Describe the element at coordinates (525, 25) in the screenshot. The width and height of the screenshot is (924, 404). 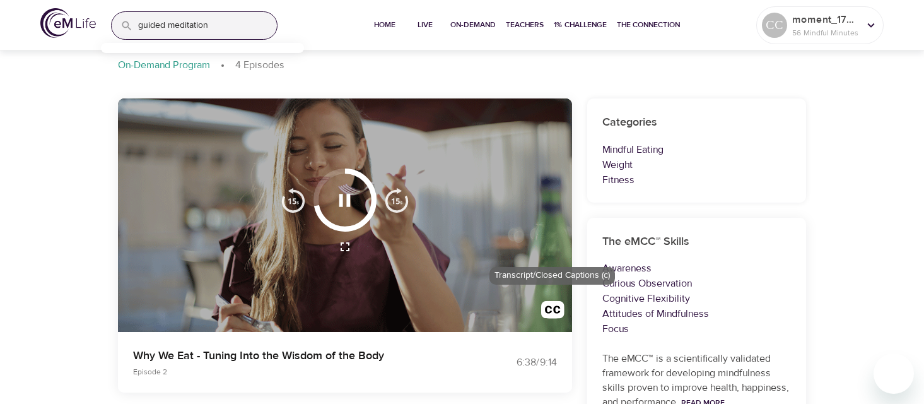
I see `span: Teachers` at that location.